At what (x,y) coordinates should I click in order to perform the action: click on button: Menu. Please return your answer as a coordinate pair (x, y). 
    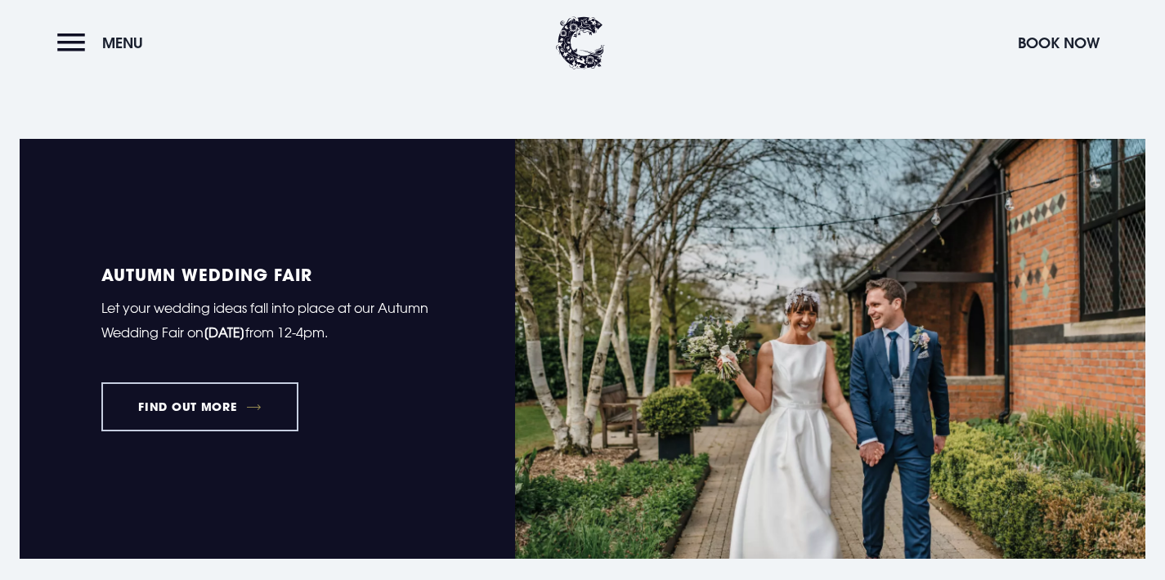
    Looking at the image, I should click on (104, 42).